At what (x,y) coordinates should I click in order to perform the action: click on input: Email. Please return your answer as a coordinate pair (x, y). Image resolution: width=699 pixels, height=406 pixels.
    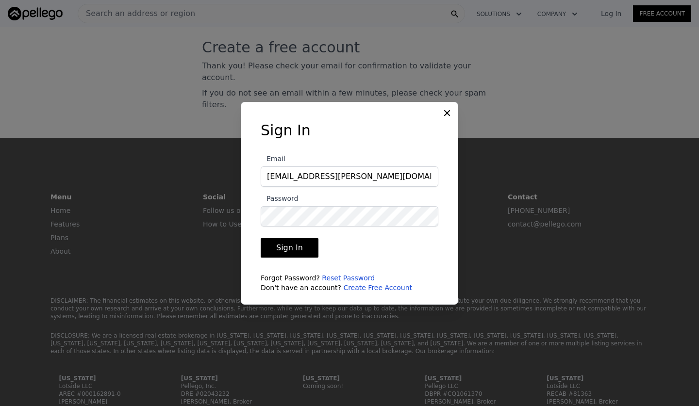
    Looking at the image, I should click on (349, 177).